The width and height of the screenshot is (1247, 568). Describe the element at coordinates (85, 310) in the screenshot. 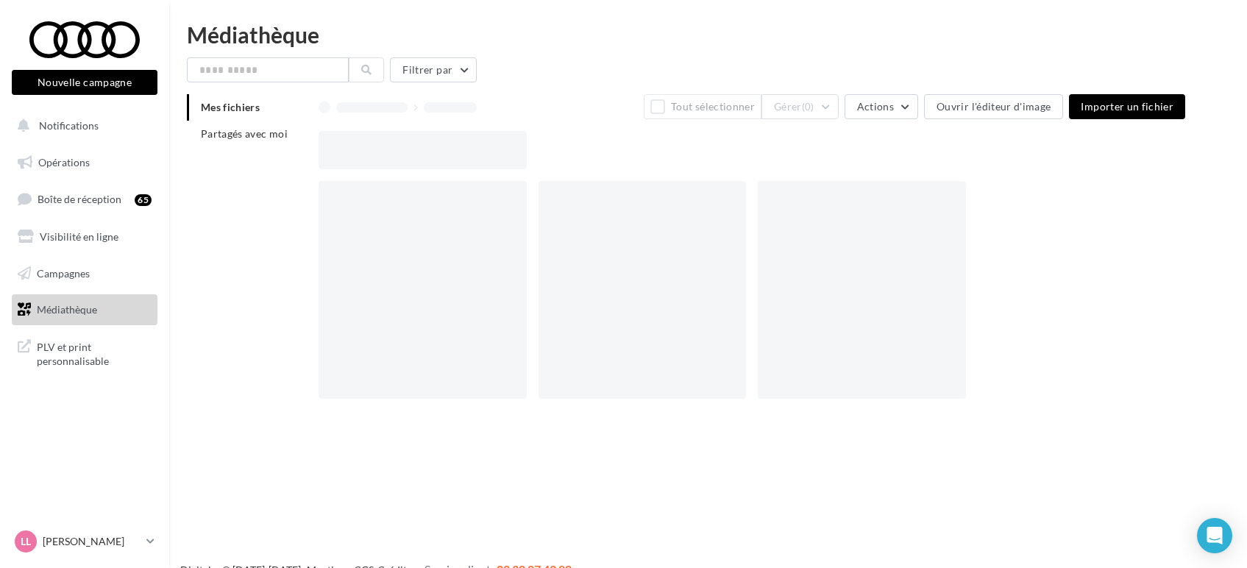

I see `a: Médiathèque` at that location.